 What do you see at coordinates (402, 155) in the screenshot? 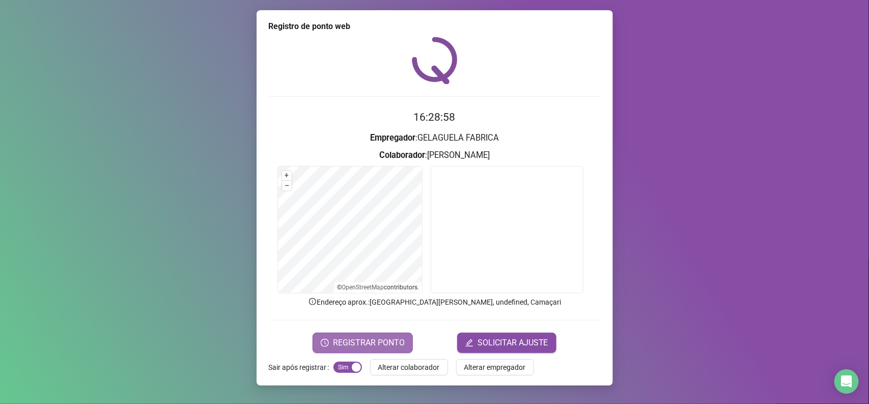
I see `strong: Colaborador` at bounding box center [402, 155].